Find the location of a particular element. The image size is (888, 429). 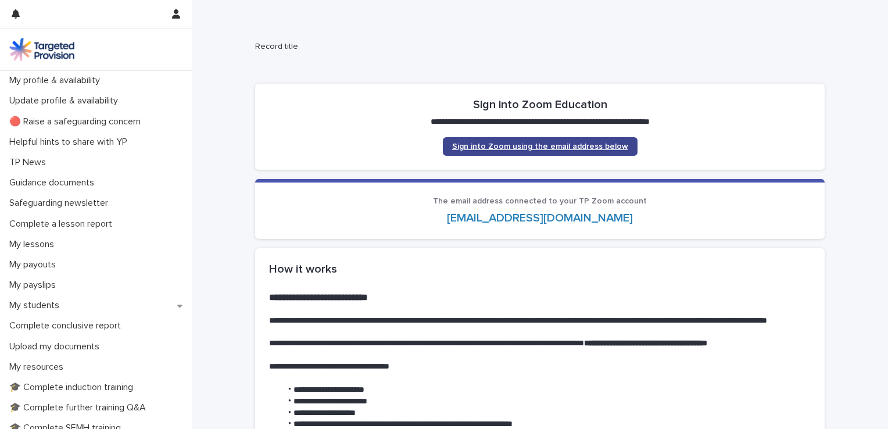

h2: How it works is located at coordinates (540, 269).